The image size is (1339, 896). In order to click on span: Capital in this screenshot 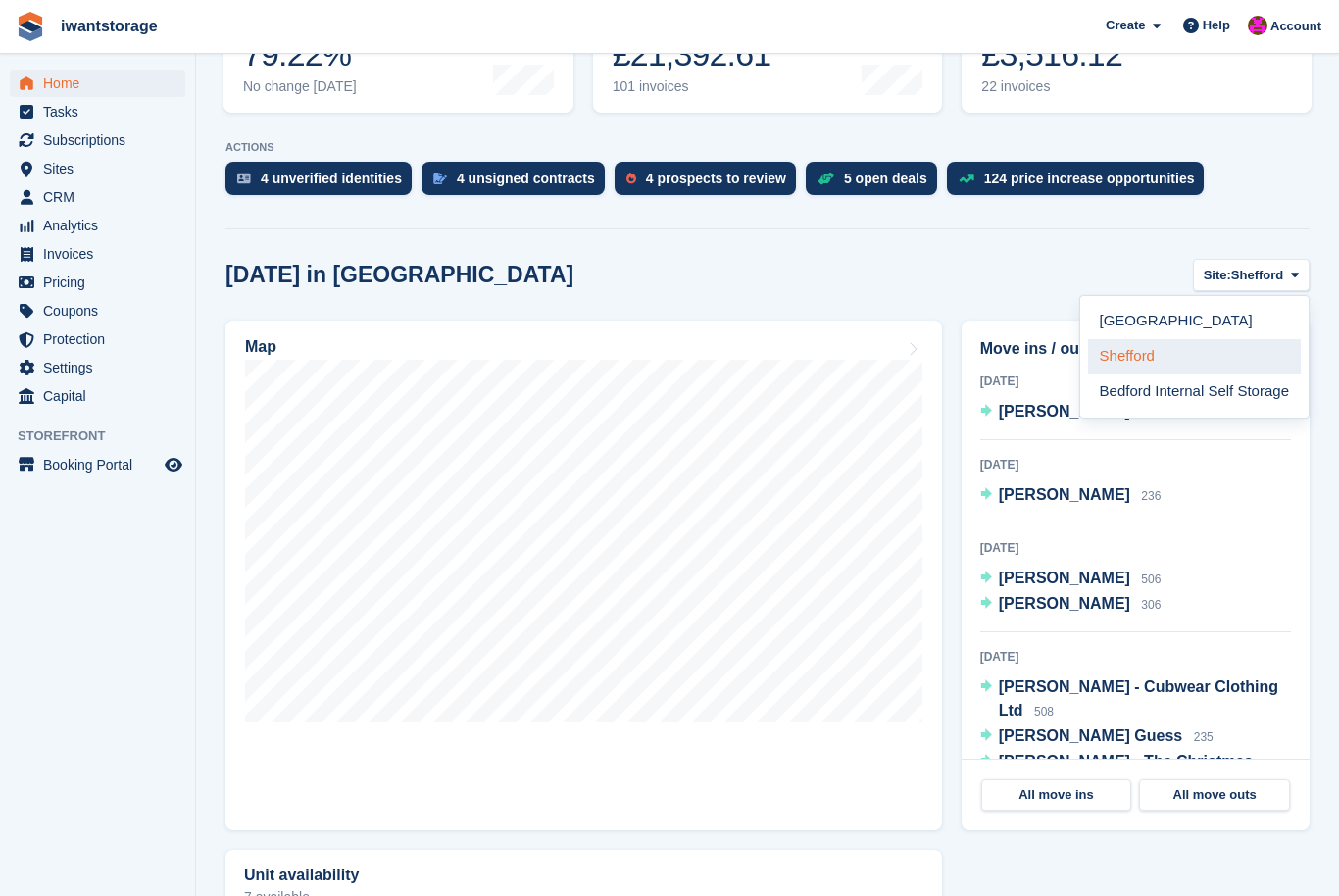, I will do `click(102, 396)`.